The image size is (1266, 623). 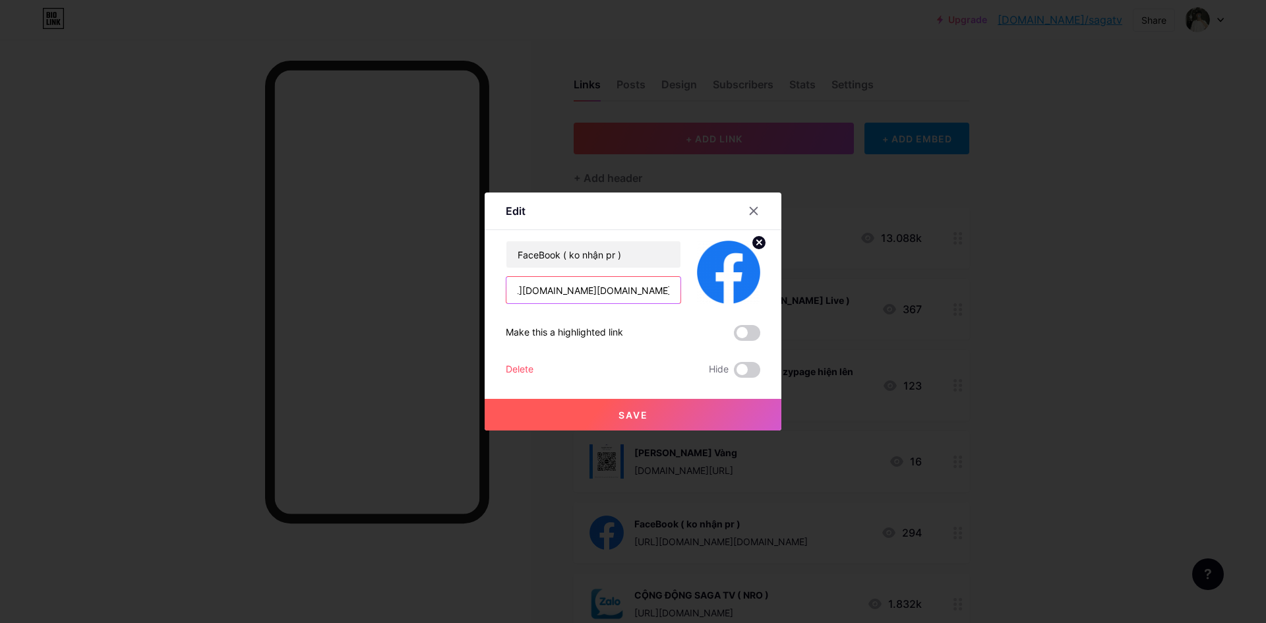 I want to click on span: Hide, so click(x=719, y=370).